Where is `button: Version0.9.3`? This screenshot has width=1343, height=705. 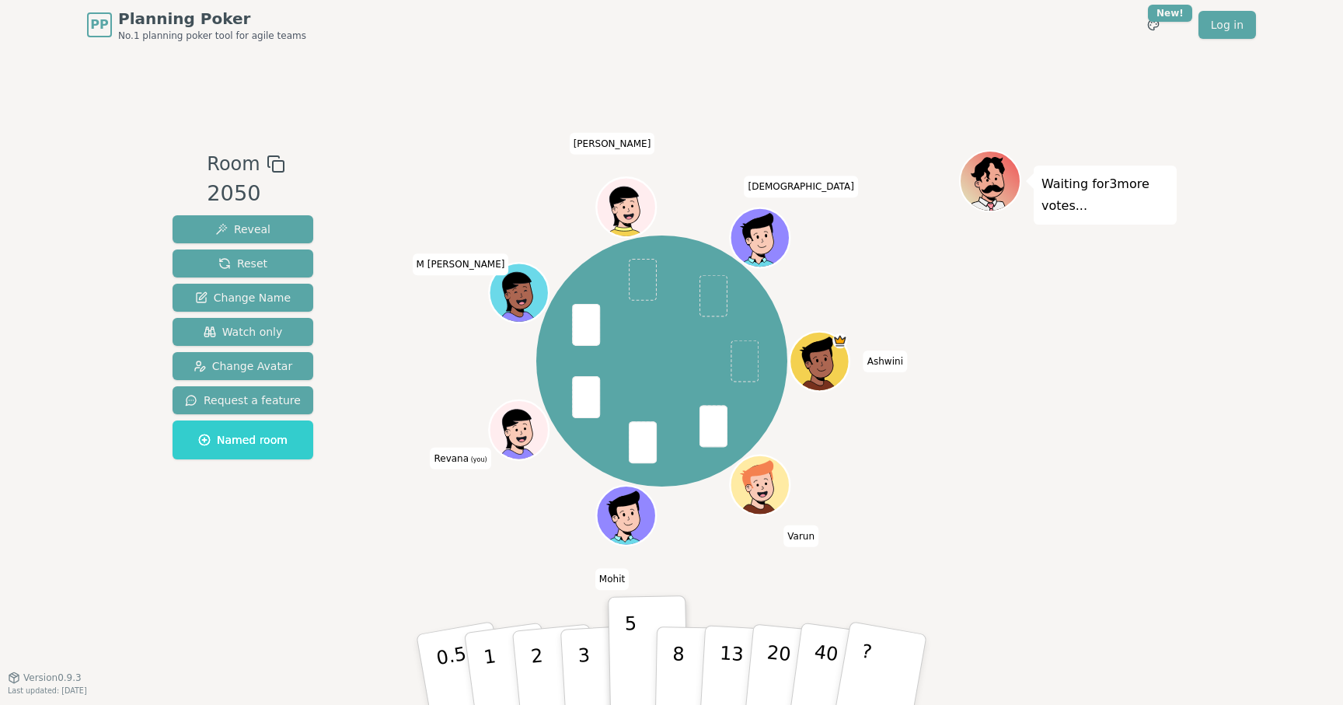 button: Version0.9.3 is located at coordinates (44, 678).